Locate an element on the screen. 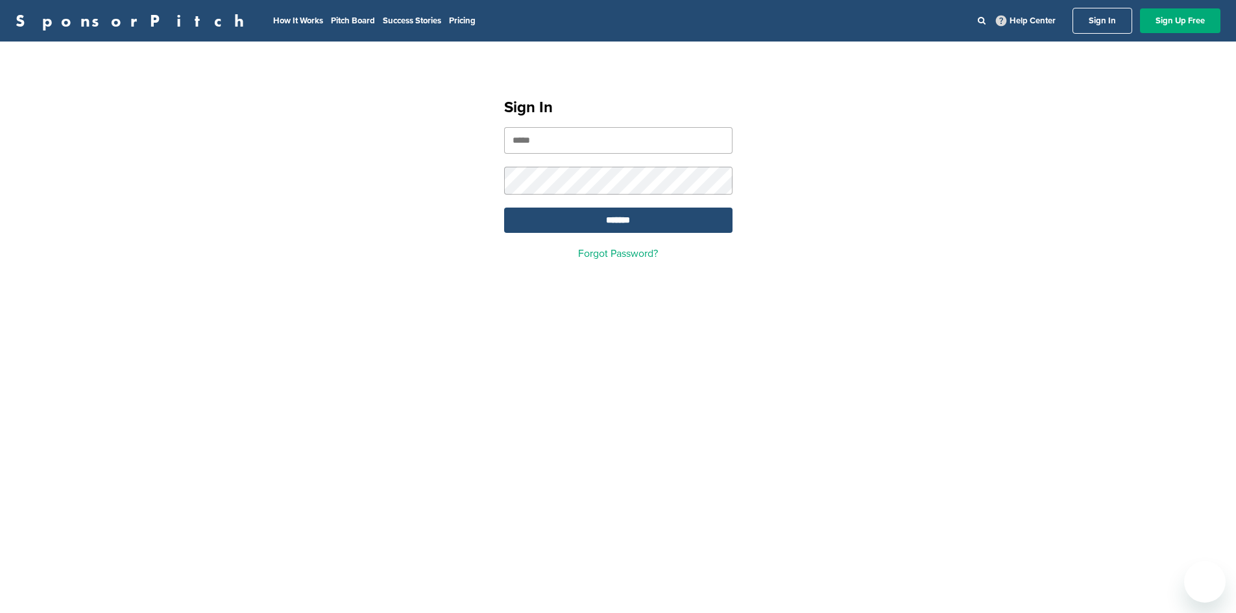 The image size is (1236, 613). a: Pitch Board is located at coordinates (353, 21).